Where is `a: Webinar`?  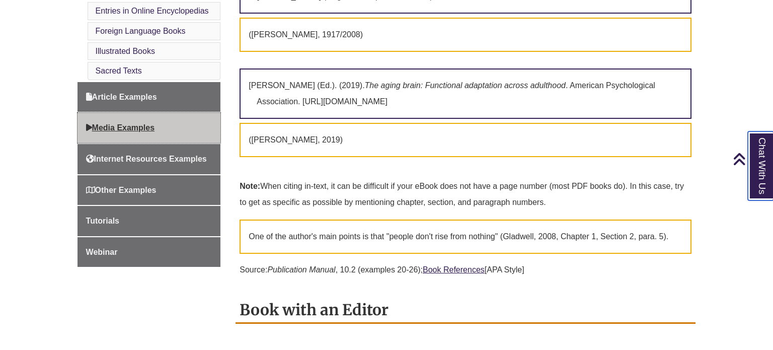
a: Webinar is located at coordinates (149, 252).